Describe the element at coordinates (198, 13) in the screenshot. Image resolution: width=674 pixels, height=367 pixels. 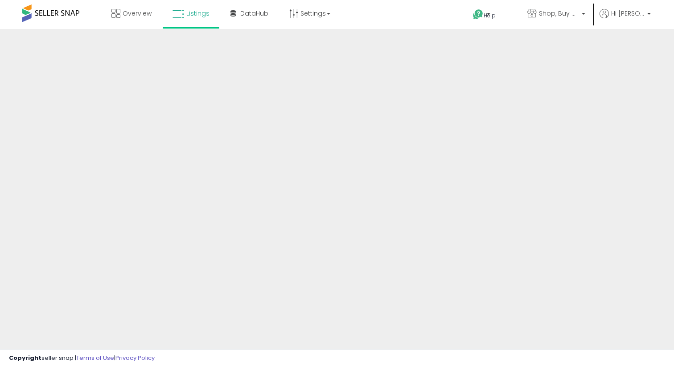
I see `span: Listings` at that location.